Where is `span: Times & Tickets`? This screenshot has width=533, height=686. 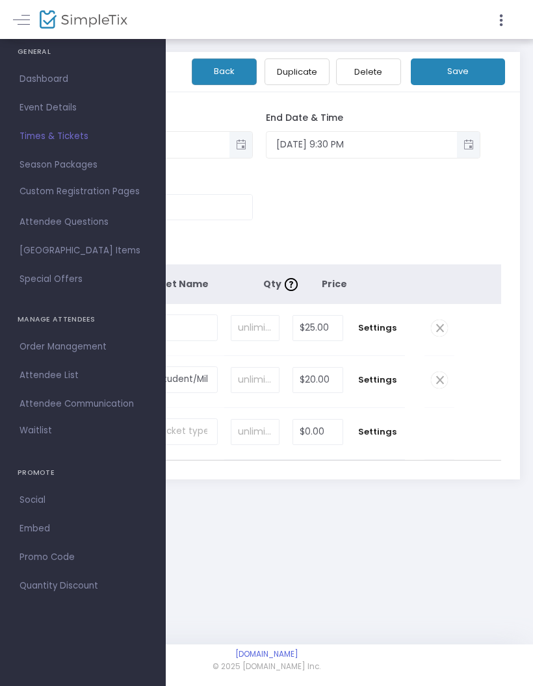 span: Times & Tickets is located at coordinates (83, 136).